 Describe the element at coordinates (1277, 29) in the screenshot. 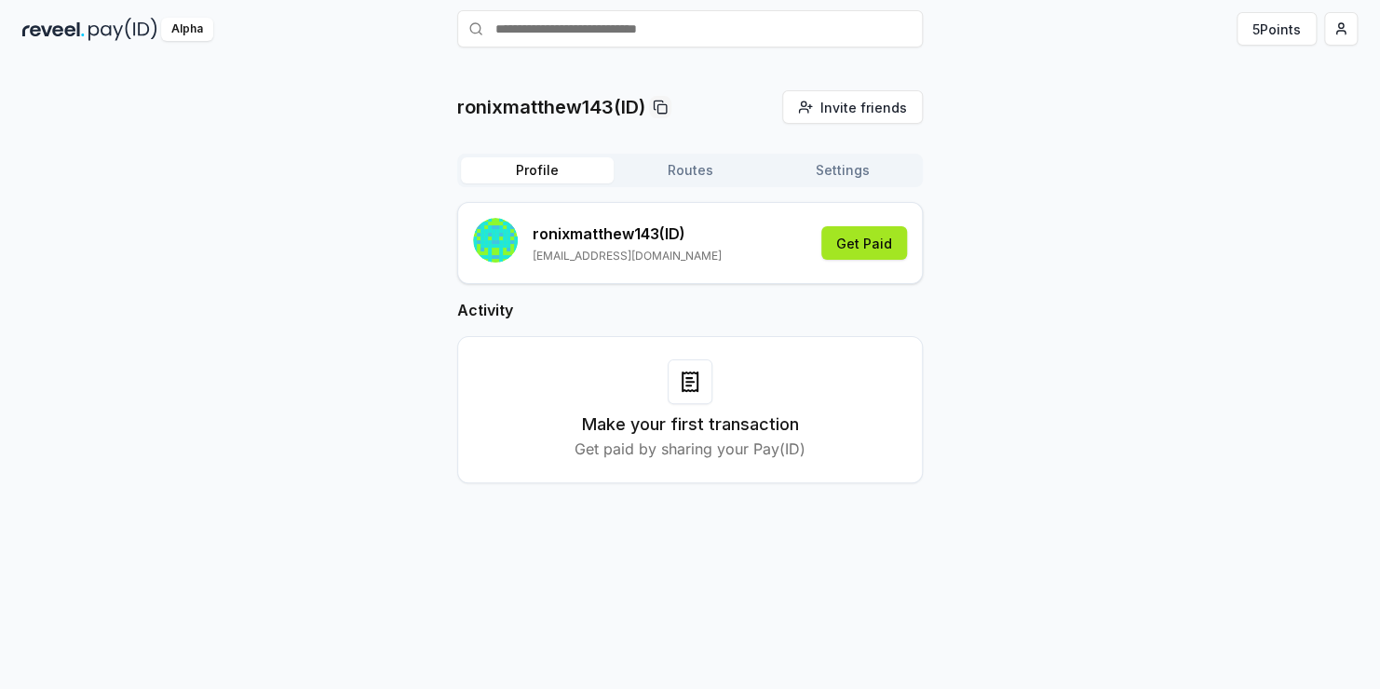

I see `button: 5Points` at that location.